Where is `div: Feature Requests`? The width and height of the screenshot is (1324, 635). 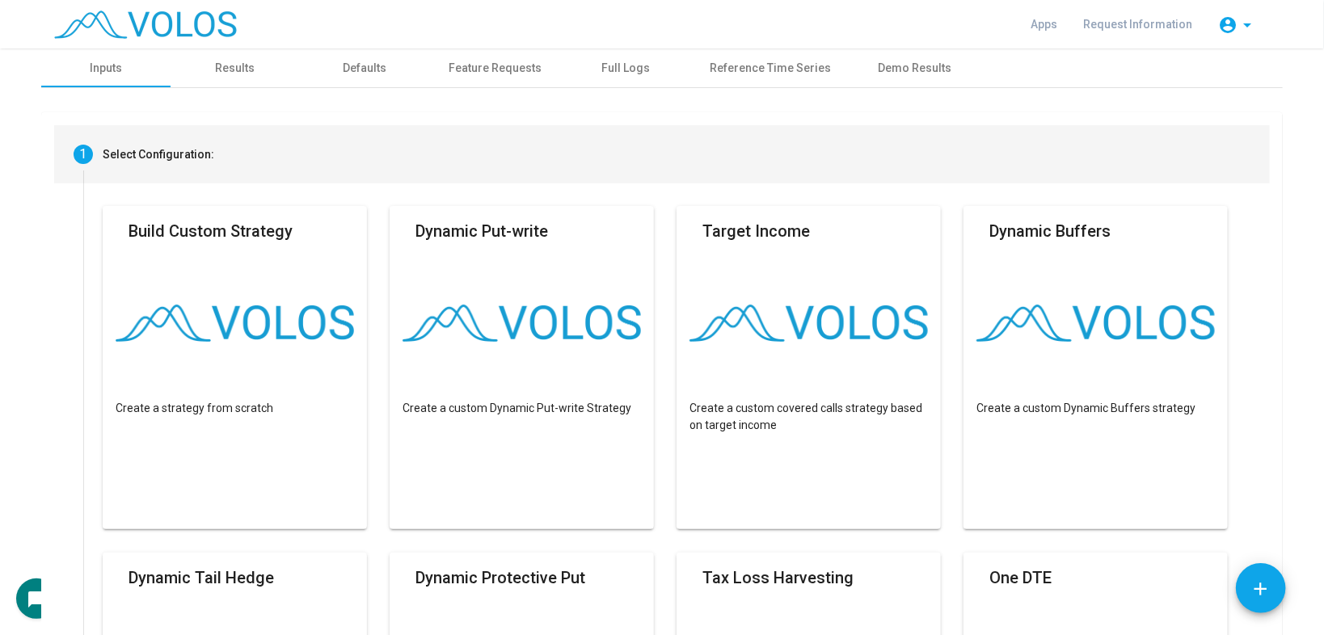 div: Feature Requests is located at coordinates (495, 68).